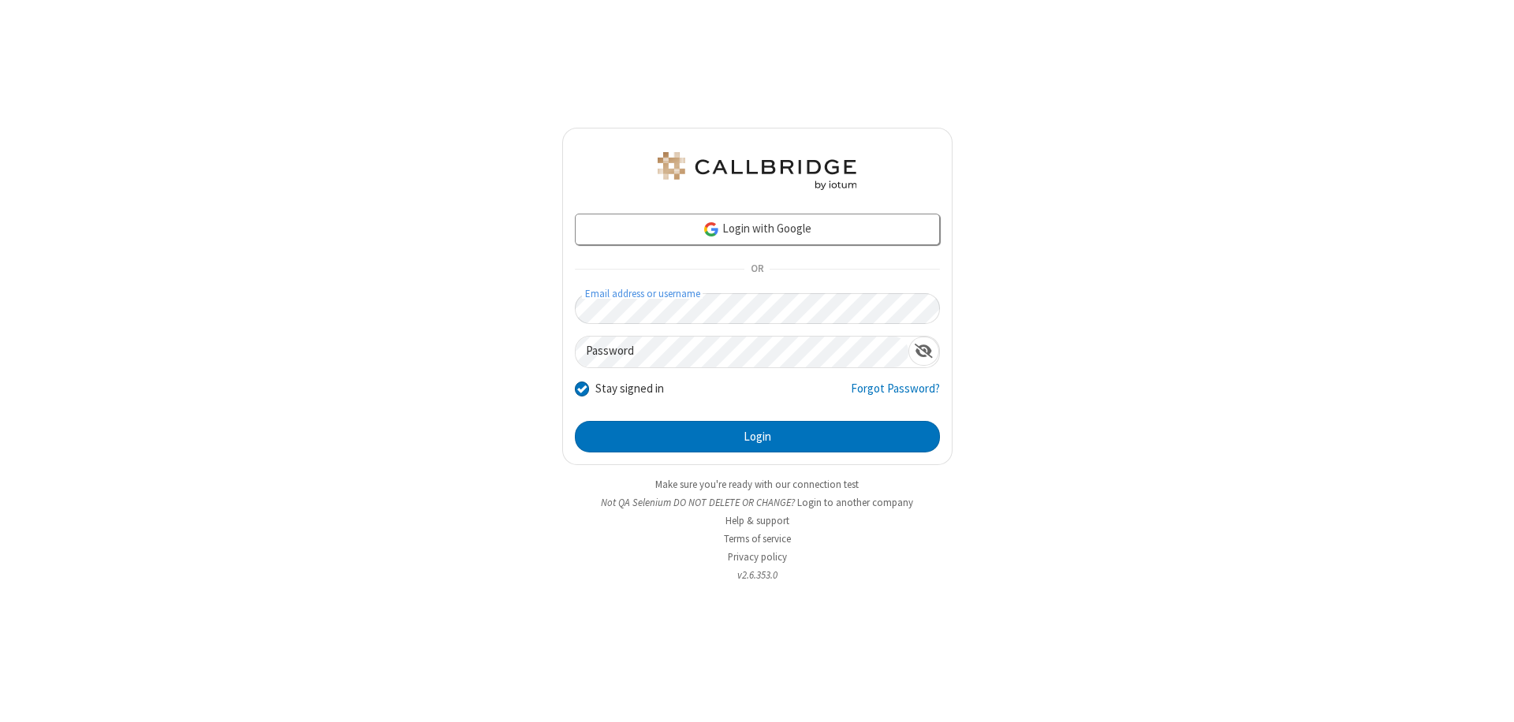  What do you see at coordinates (895, 395) in the screenshot?
I see `a: Forgot Password?` at bounding box center [895, 395].